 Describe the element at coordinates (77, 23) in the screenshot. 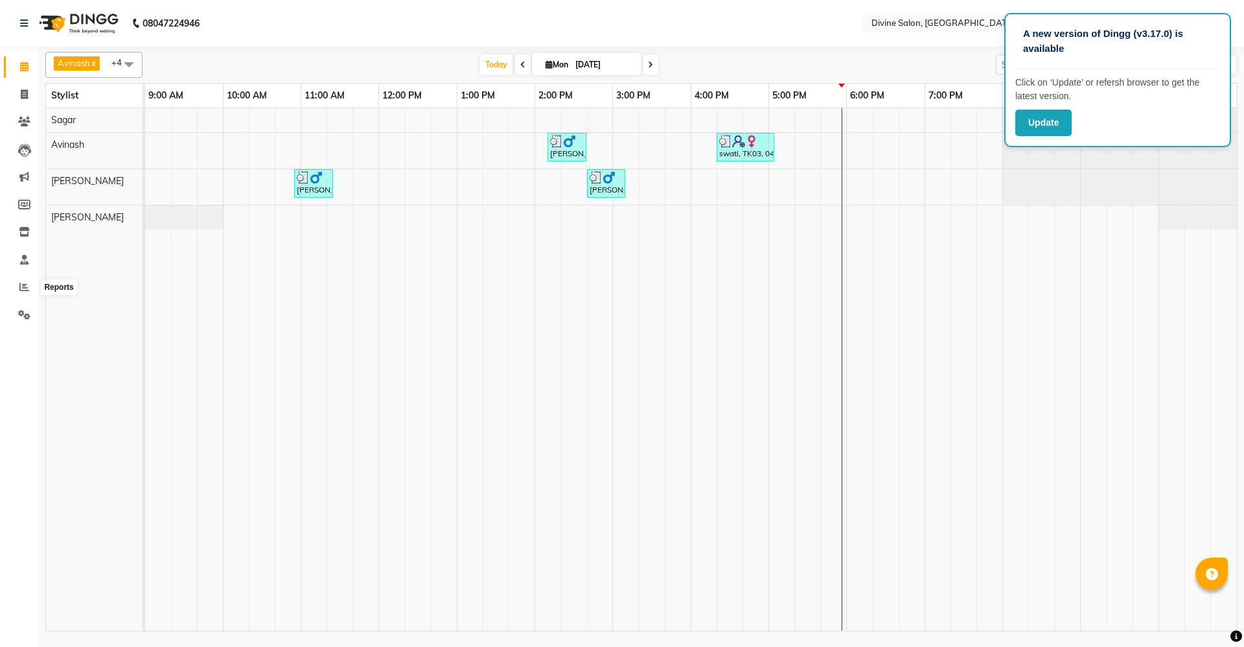

I see `img: logo` at that location.